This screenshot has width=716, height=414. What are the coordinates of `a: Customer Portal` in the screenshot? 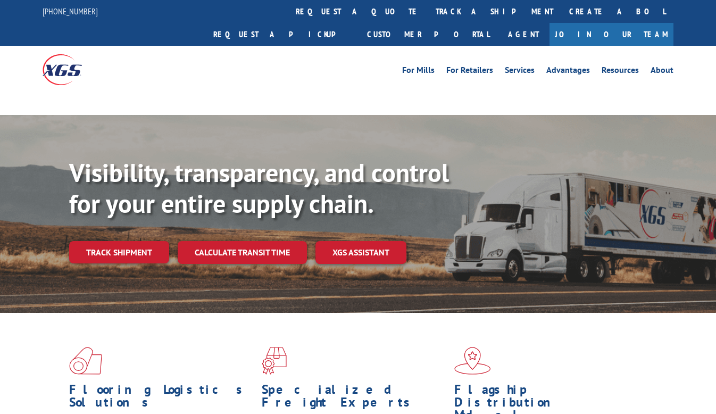 It's located at (428, 34).